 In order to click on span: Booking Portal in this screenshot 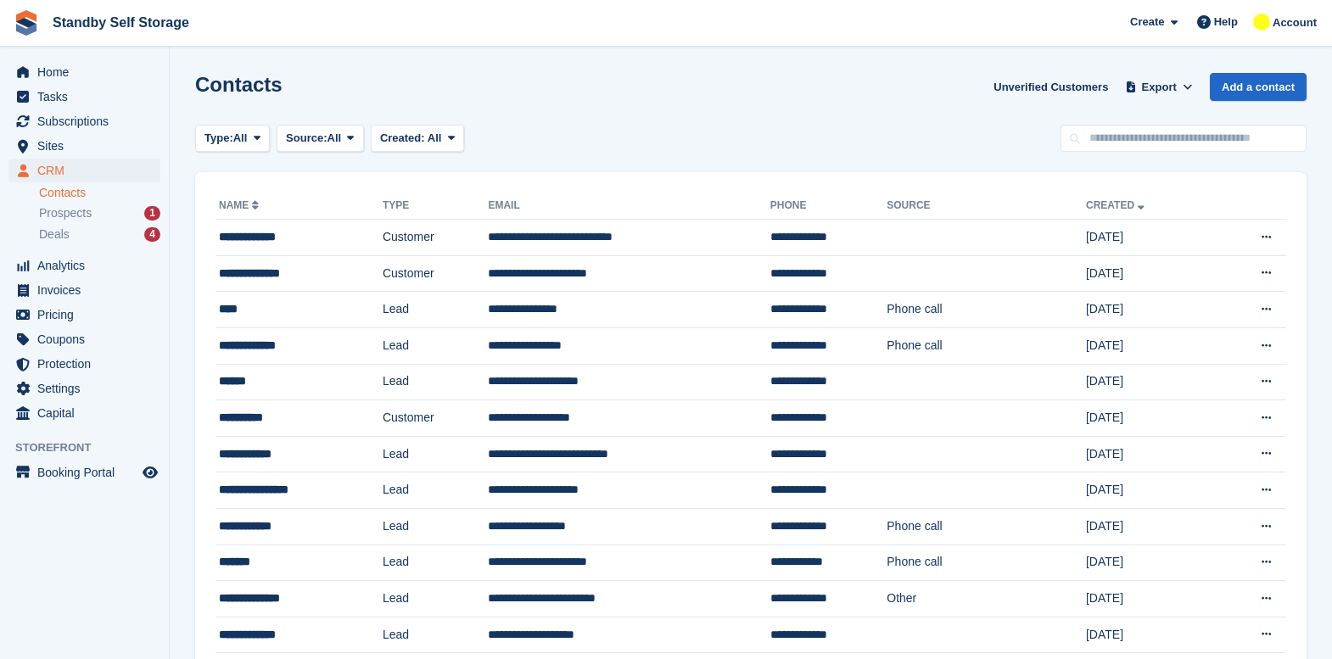, I will do `click(88, 473)`.